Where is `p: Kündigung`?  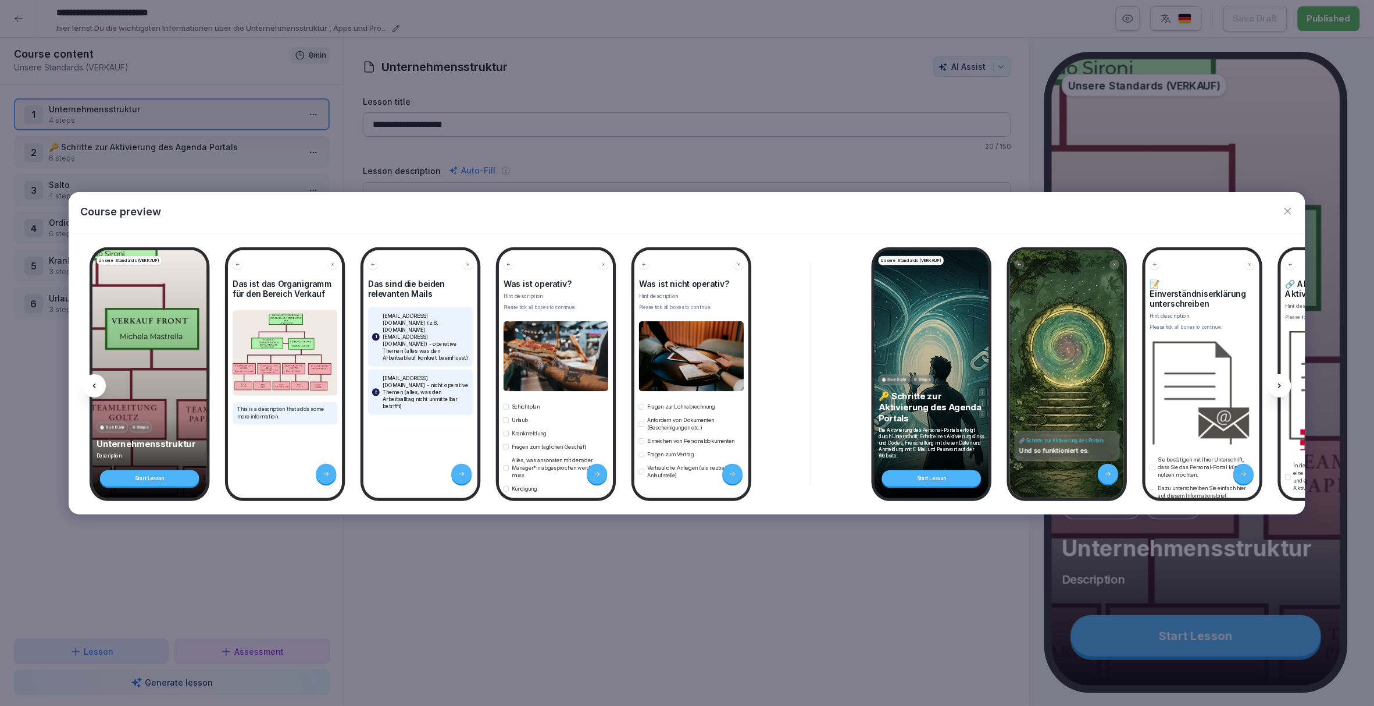
p: Kündigung is located at coordinates (525, 488).